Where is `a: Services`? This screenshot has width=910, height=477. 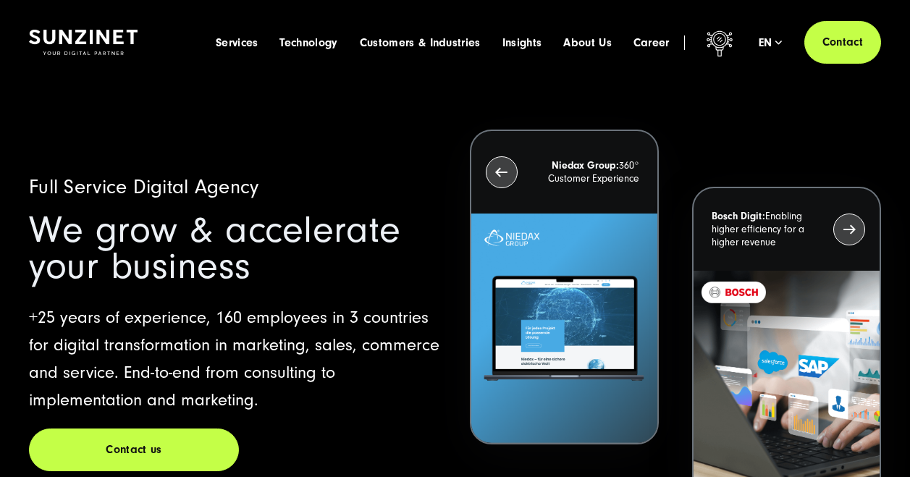 a: Services is located at coordinates (237, 43).